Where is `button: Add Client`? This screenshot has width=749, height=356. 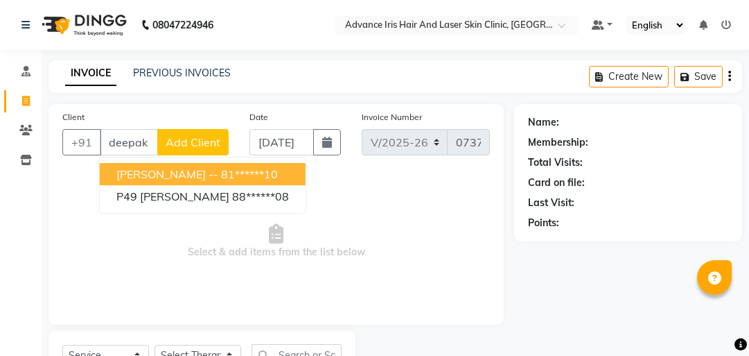 button: Add Client is located at coordinates (193, 142).